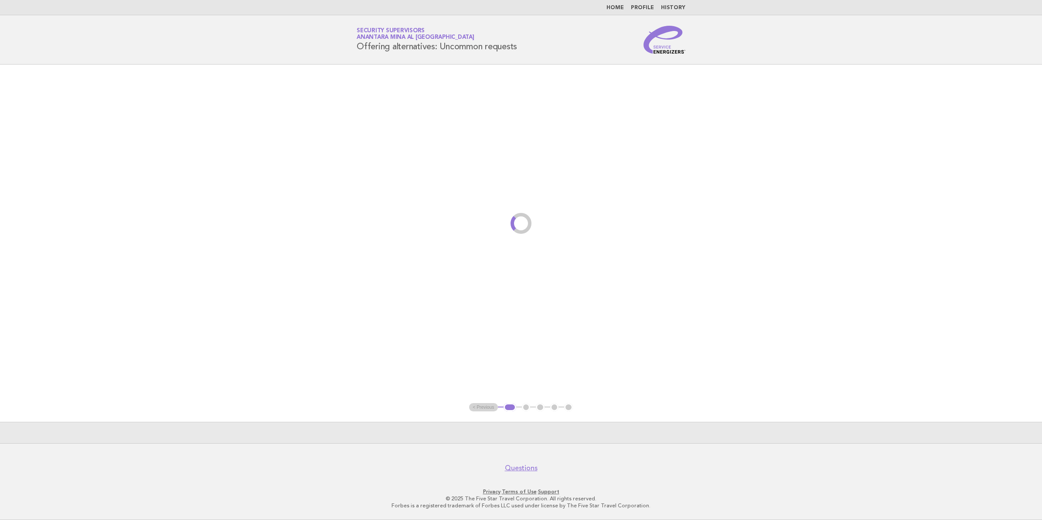 The width and height of the screenshot is (1042, 520). I want to click on h1: Offering alternatives: Uncommon requests, so click(437, 40).